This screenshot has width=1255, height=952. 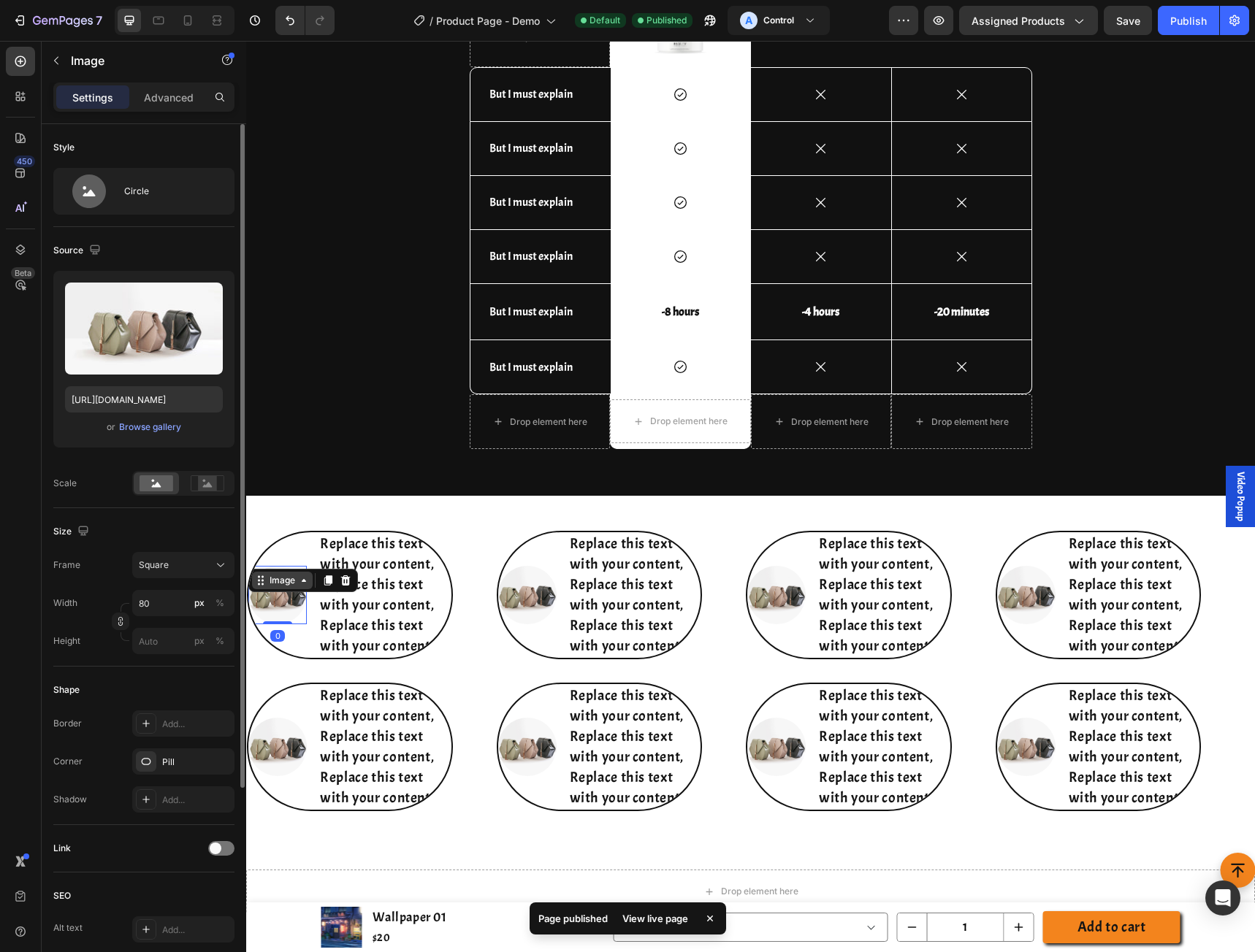 I want to click on div: Pill, so click(x=197, y=762).